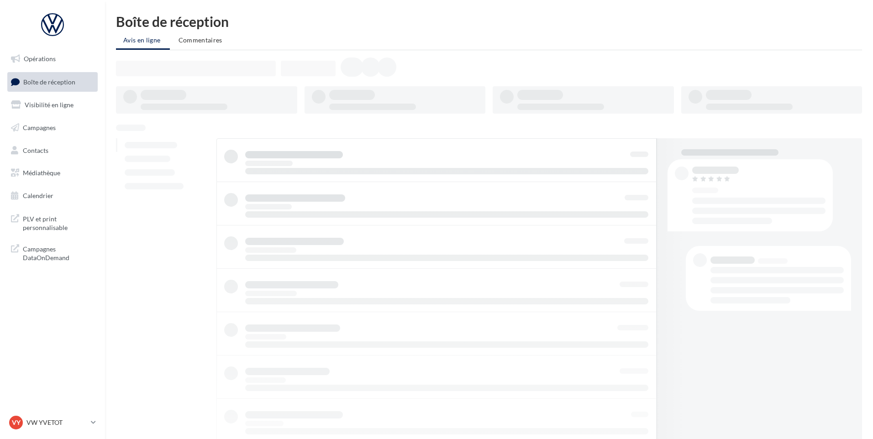  I want to click on a: Boîte de réception, so click(53, 82).